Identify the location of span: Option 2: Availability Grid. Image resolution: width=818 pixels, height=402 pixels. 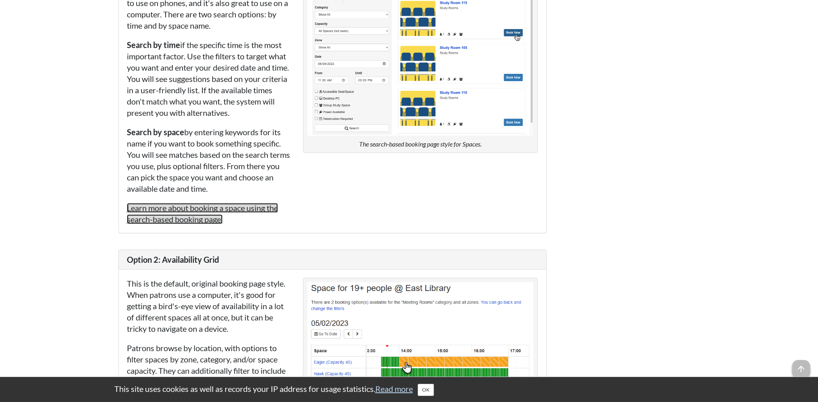
(173, 260).